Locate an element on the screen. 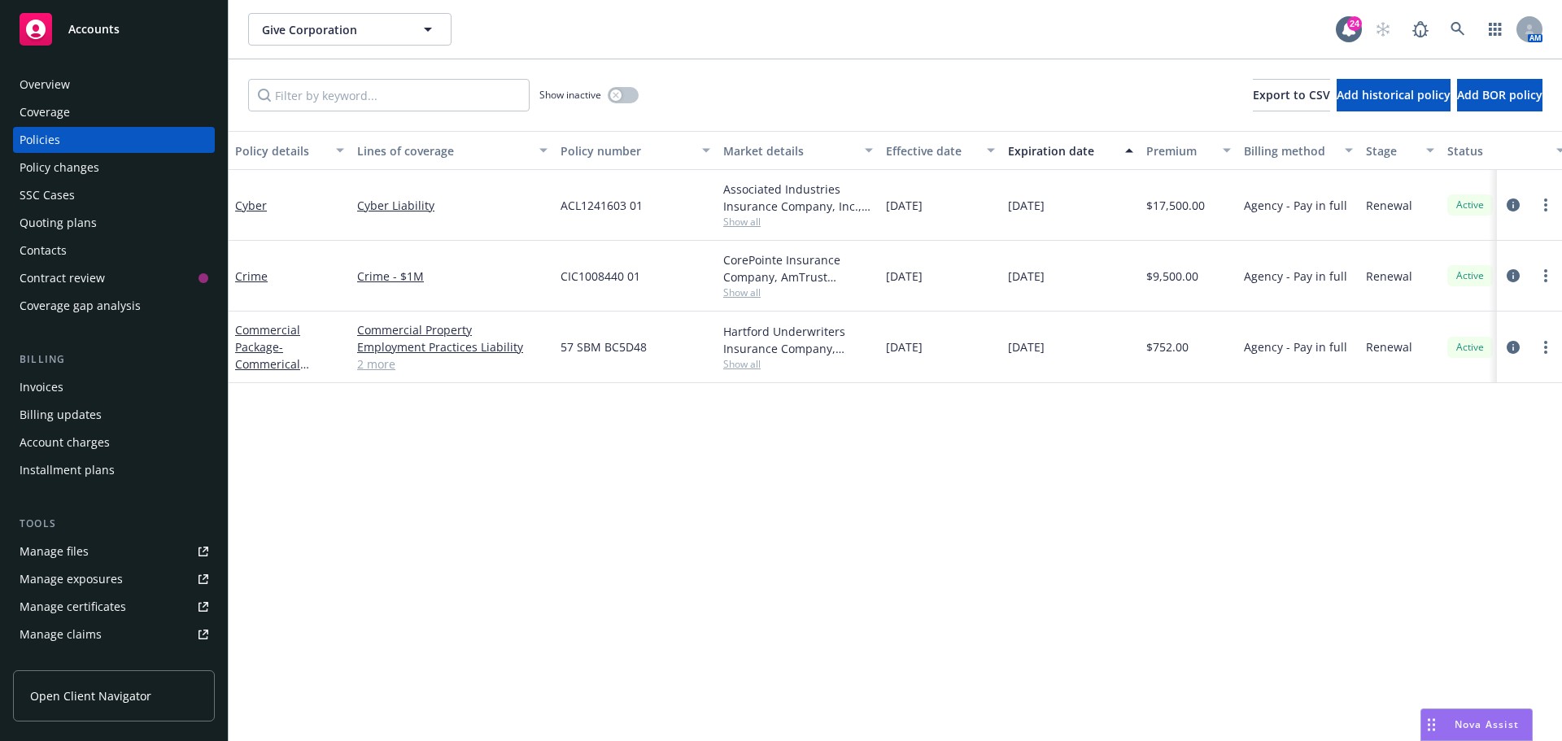 Image resolution: width=1562 pixels, height=741 pixels. button: Expiration date is located at coordinates (1071, 150).